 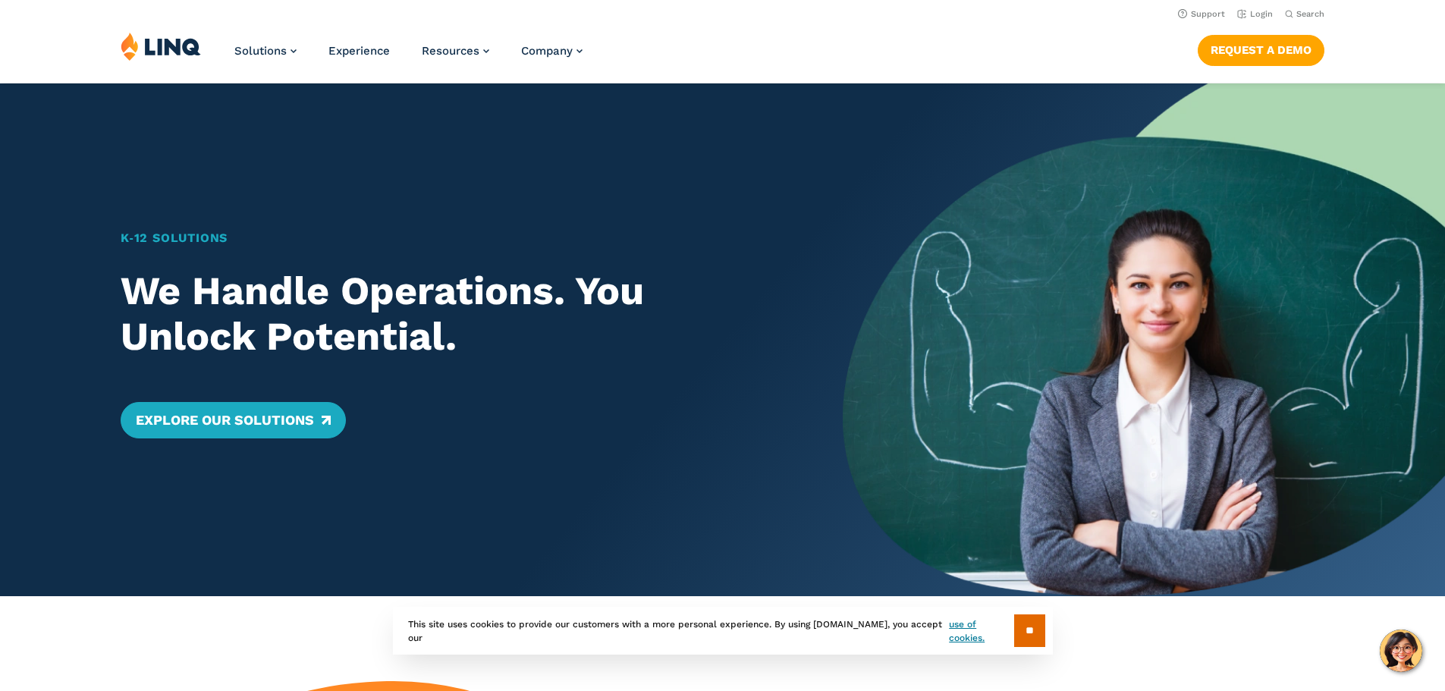 What do you see at coordinates (359, 51) in the screenshot?
I see `span: Experience` at bounding box center [359, 51].